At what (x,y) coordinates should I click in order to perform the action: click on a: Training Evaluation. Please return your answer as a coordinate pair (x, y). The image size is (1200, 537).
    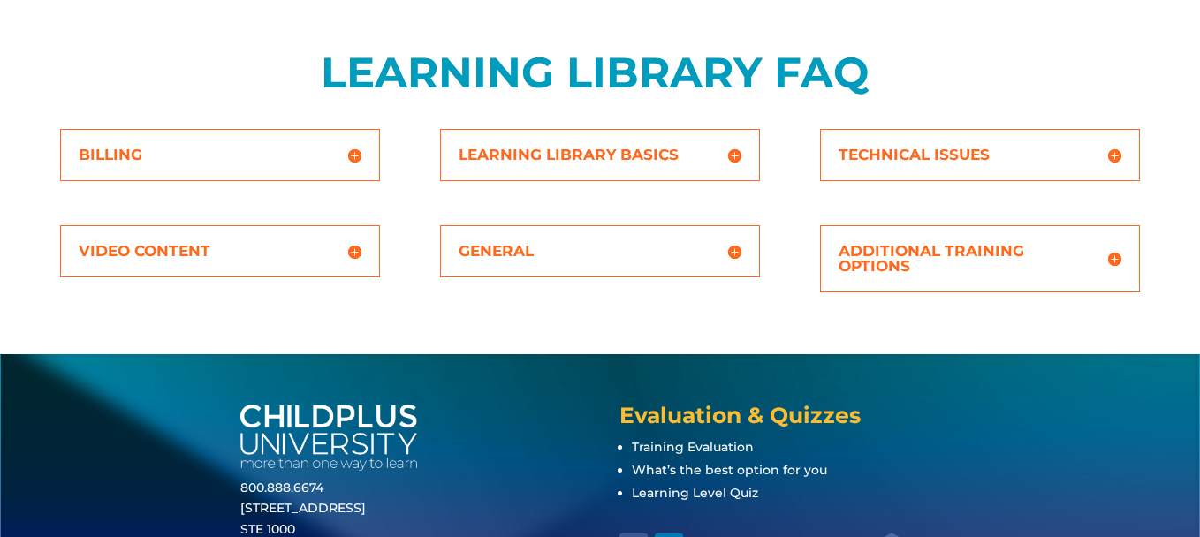
    Looking at the image, I should click on (693, 447).